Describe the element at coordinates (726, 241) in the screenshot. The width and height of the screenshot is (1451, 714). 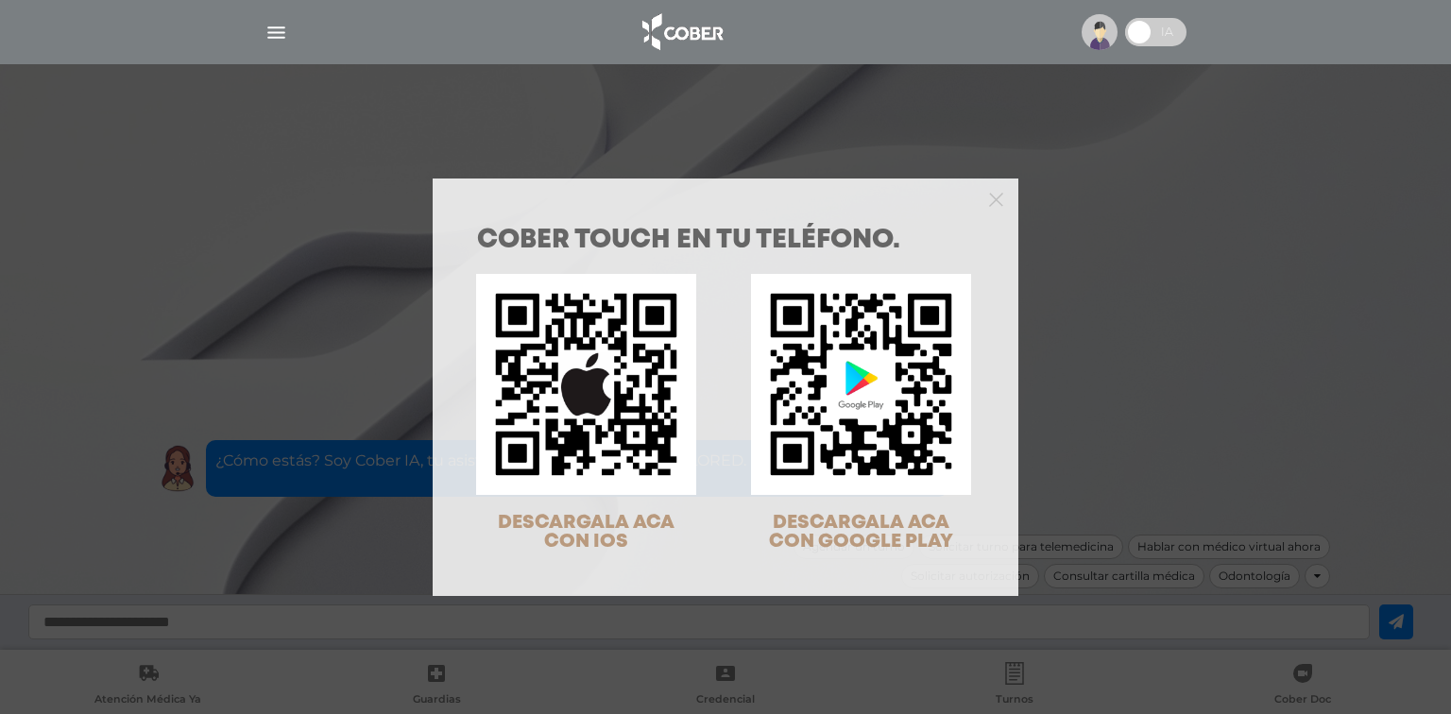
I see `h1: COBER TOUCH en tu teléfono.` at that location.